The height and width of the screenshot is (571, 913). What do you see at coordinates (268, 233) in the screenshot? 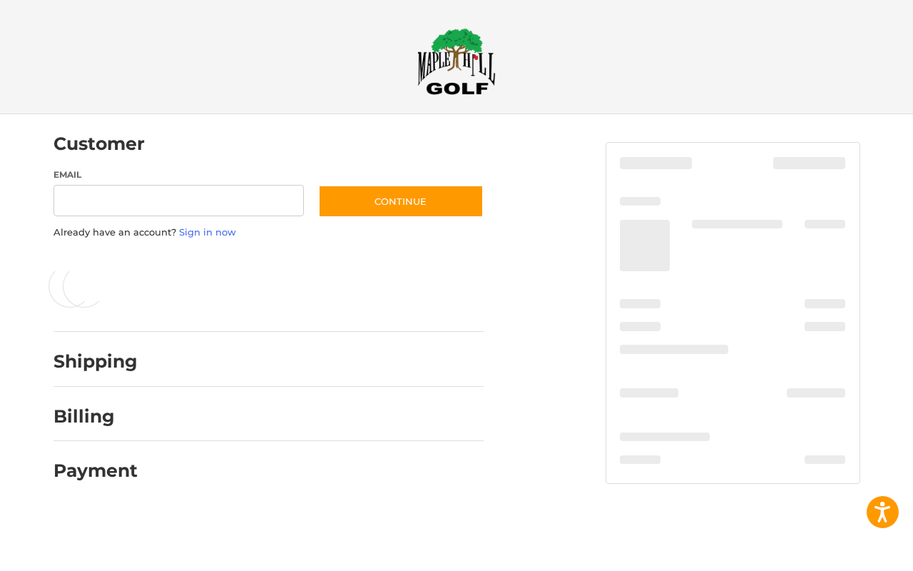
I see `p: Already have an account?` at bounding box center [268, 233].